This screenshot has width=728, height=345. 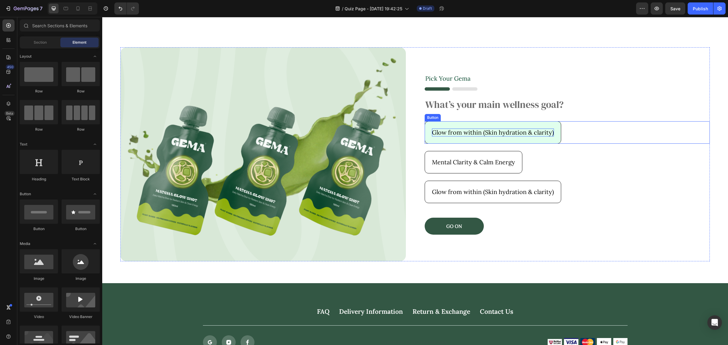 What do you see at coordinates (675, 8) in the screenshot?
I see `span: Save` at bounding box center [675, 8].